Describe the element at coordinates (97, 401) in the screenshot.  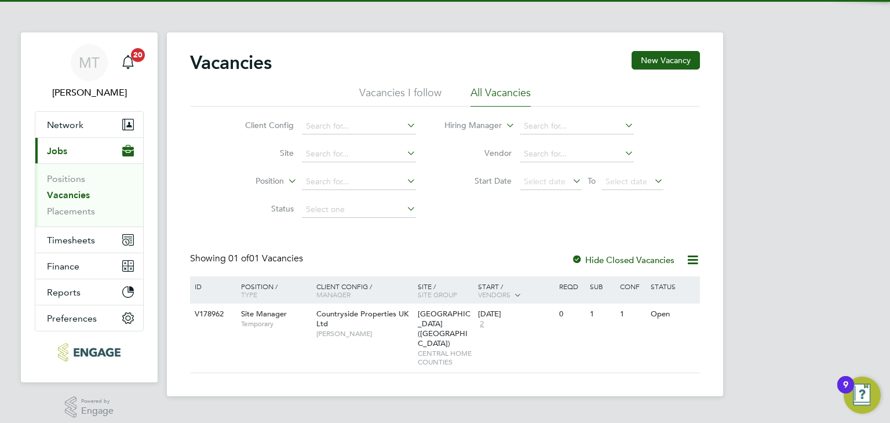
I see `span: Powered by` at that location.